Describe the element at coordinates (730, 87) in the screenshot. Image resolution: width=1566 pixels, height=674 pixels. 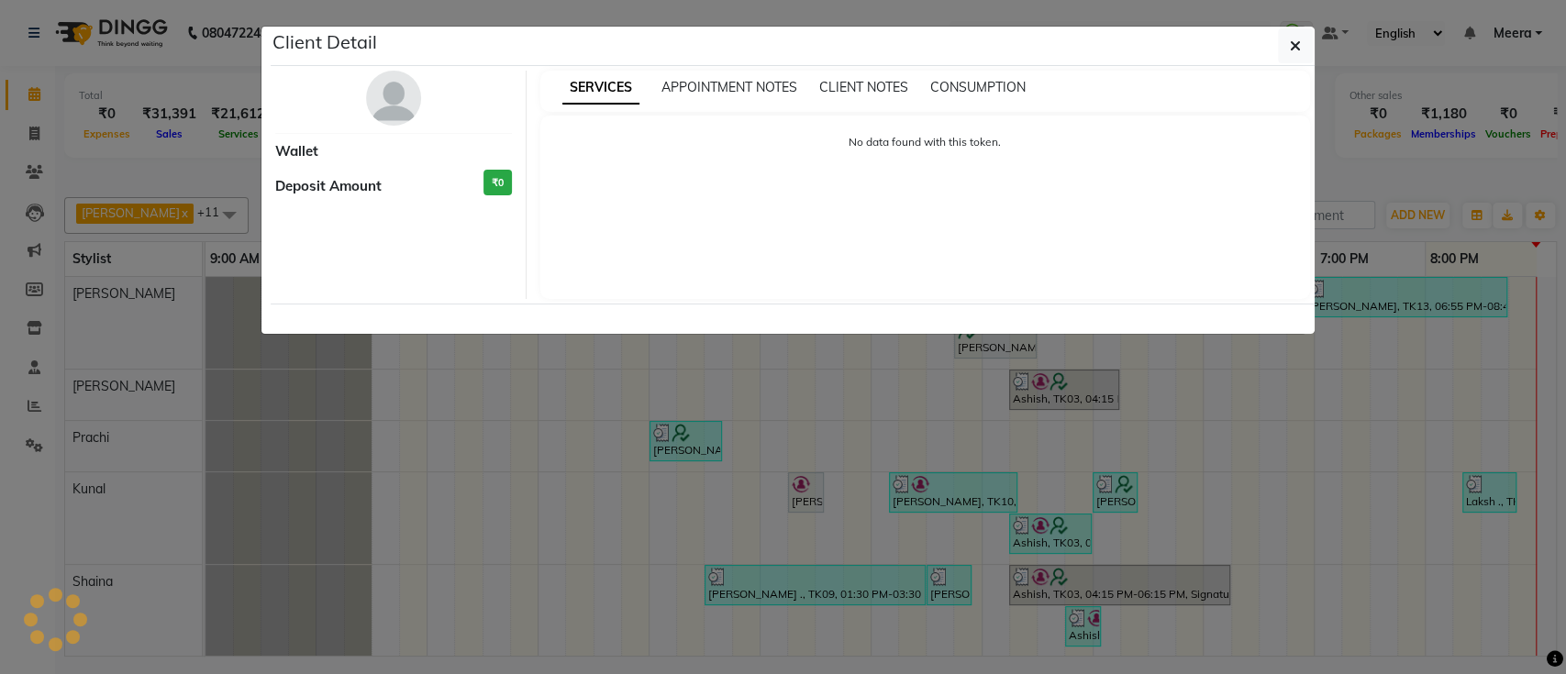
I see `span: APPOINTMENT NOTES` at that location.